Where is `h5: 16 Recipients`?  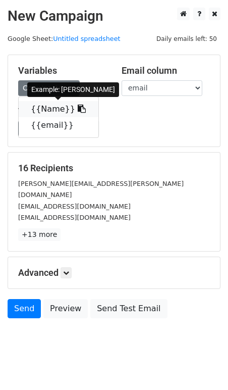 h5: 16 Recipients is located at coordinates (114, 168).